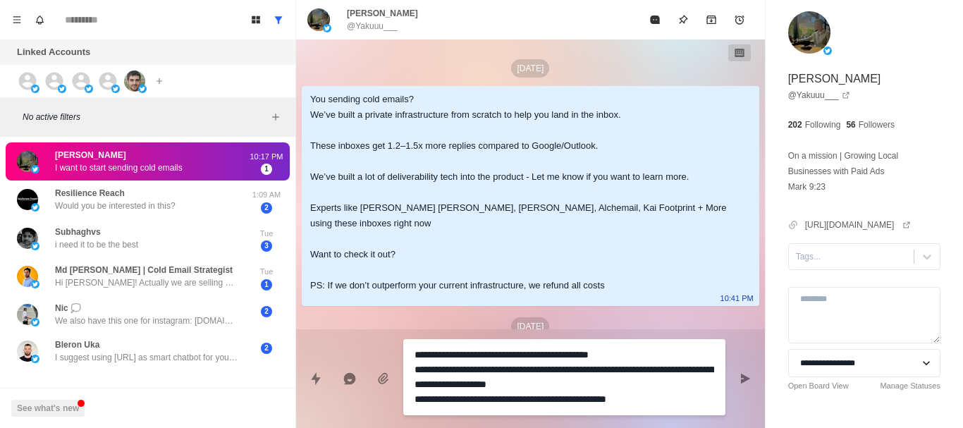 The image size is (963, 428). Describe the element at coordinates (266, 195) in the screenshot. I see `p: 1:09 AM` at that location.